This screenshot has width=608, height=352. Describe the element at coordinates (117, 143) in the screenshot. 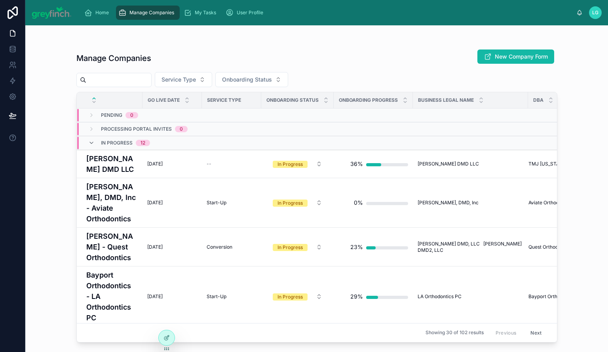

I see `span: In Progress` at that location.